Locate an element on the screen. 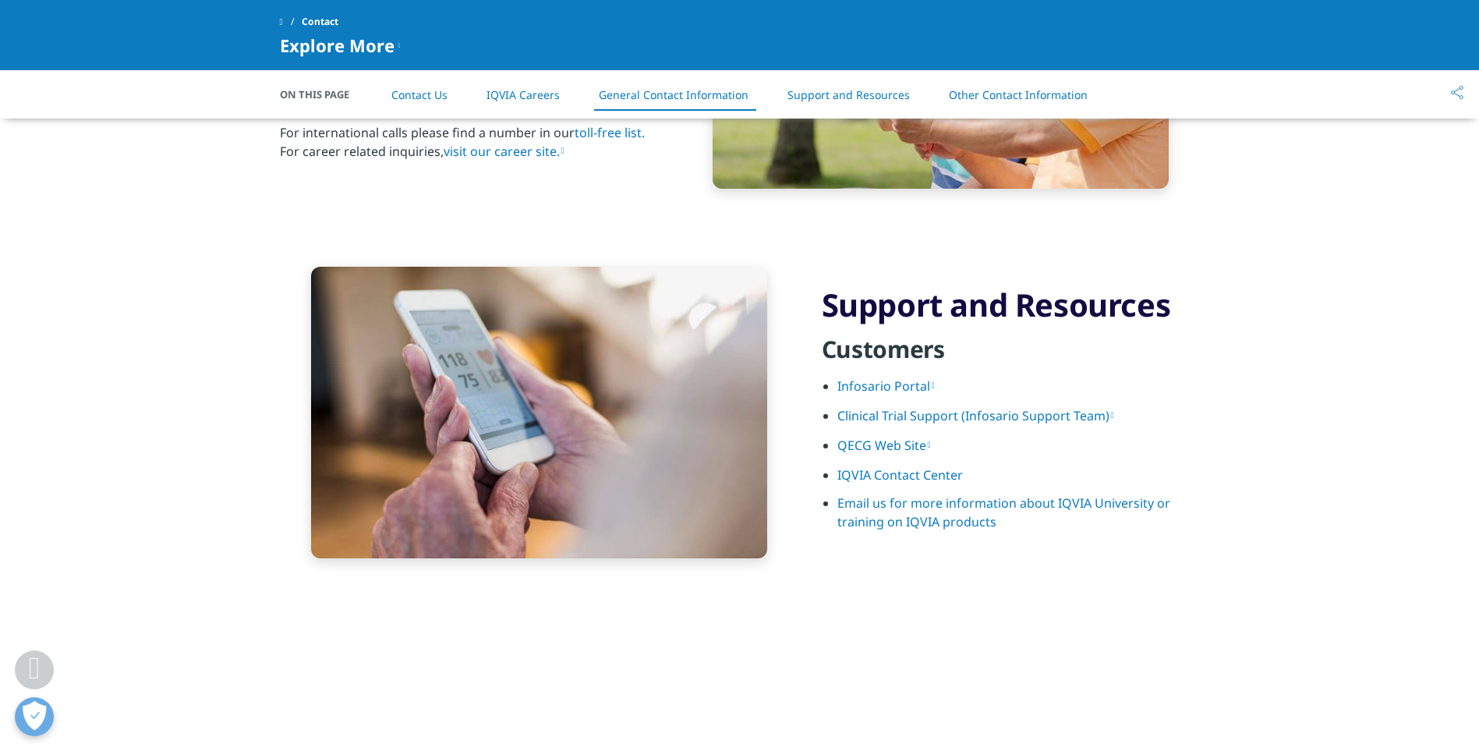 Image resolution: width=1479 pixels, height=744 pixels. a: Email us for more information about IQVIA University or training on IQVIA products is located at coordinates (1003, 512).